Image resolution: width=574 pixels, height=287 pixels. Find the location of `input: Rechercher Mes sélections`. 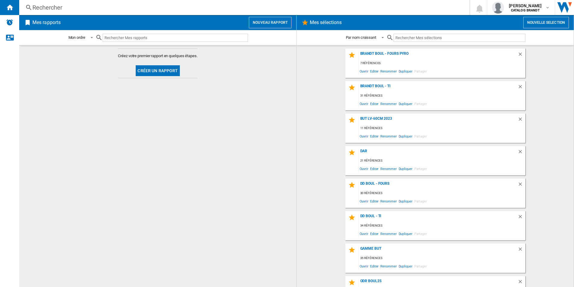

input: Rechercher Mes sélections is located at coordinates (460, 38).